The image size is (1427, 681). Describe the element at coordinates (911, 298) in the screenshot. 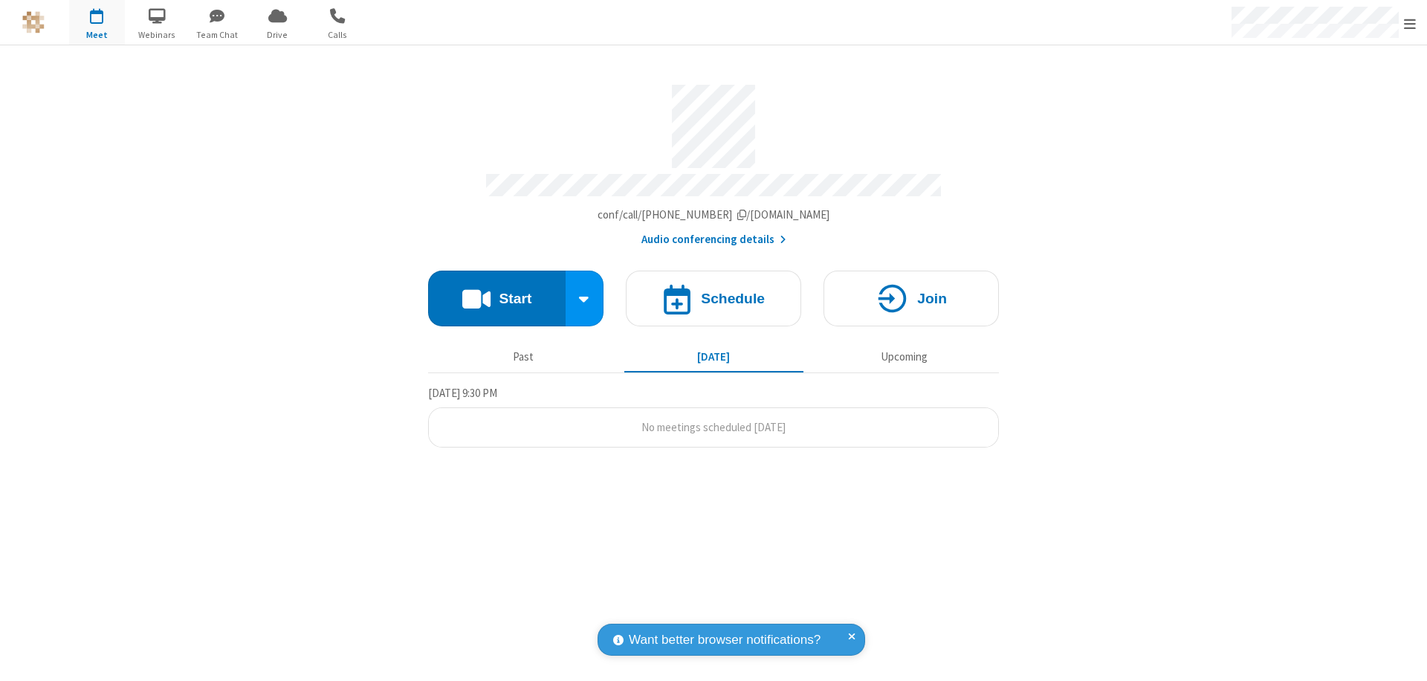

I see `button: Join` at that location.